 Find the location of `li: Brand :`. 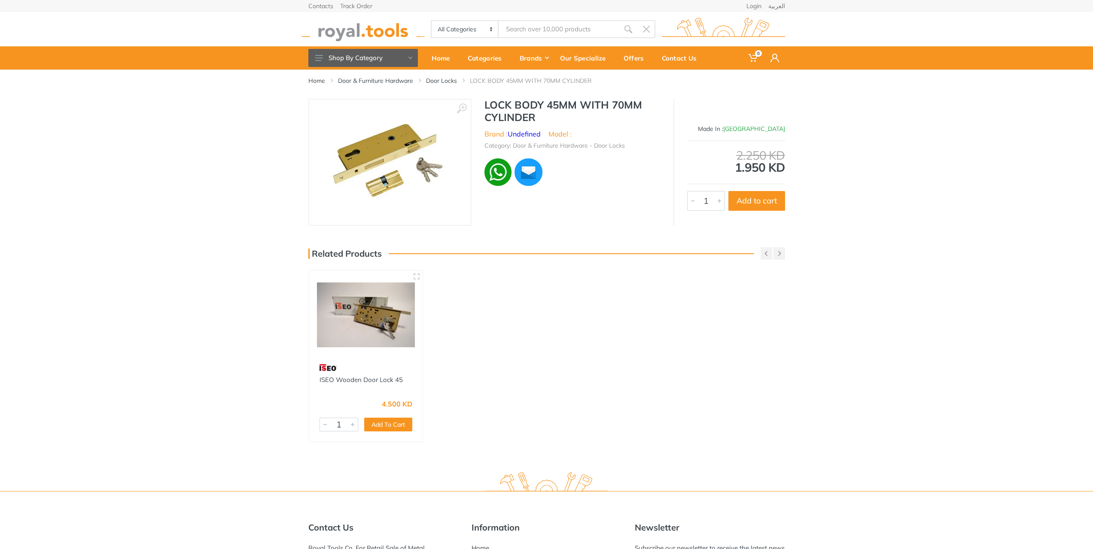

li: Brand : is located at coordinates (512, 134).